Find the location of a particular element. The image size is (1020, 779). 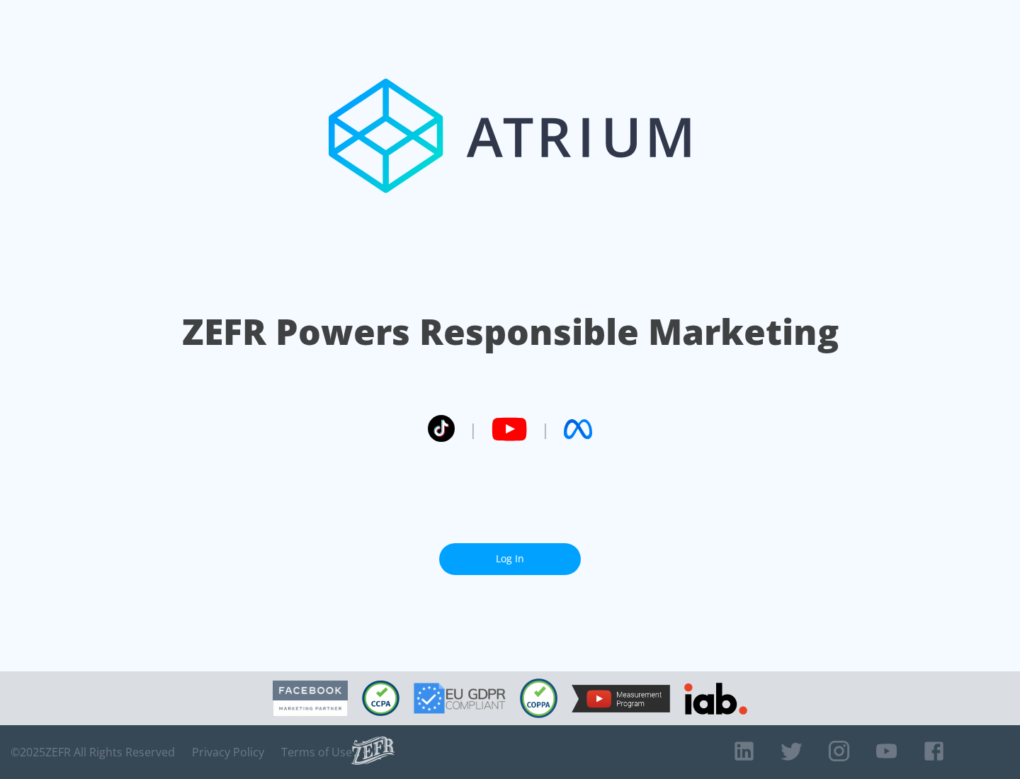

img: GDPR Compliant is located at coordinates (460, 698).